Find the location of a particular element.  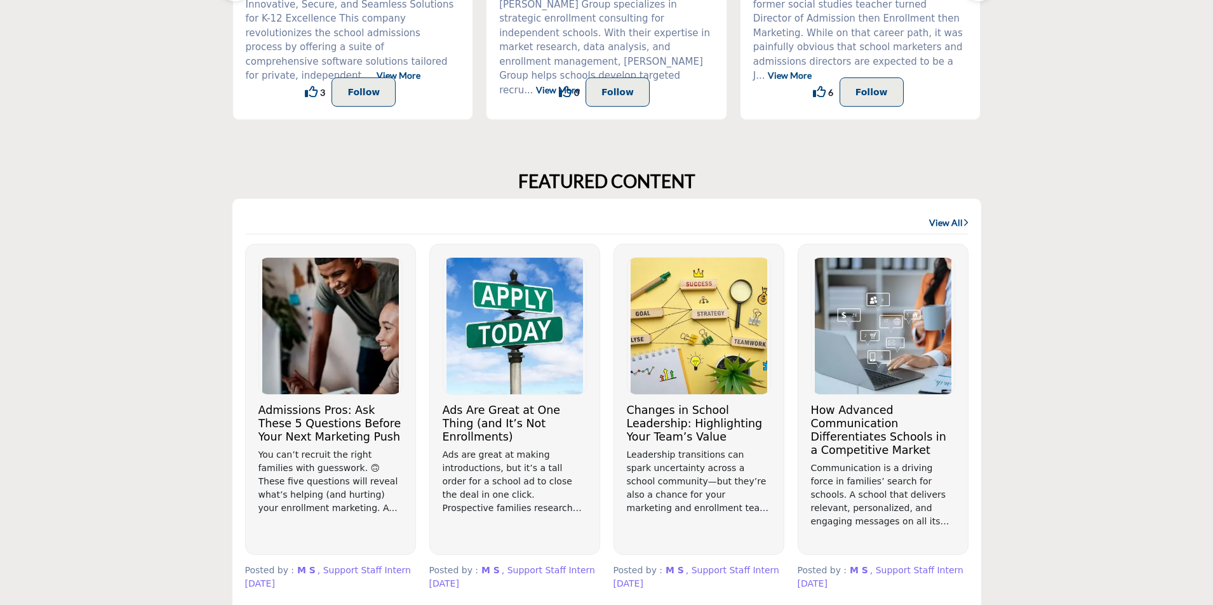

p: Leadership transitions can spark uncertainty across a school community—but they’re also a chance ... is located at coordinates (699, 481).